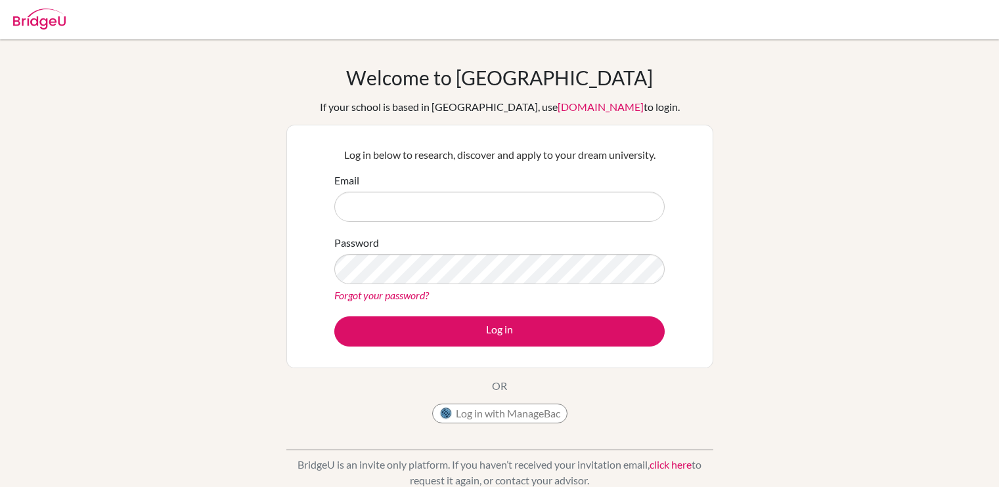 This screenshot has width=999, height=487. What do you see at coordinates (347, 181) in the screenshot?
I see `label: Email` at bounding box center [347, 181].